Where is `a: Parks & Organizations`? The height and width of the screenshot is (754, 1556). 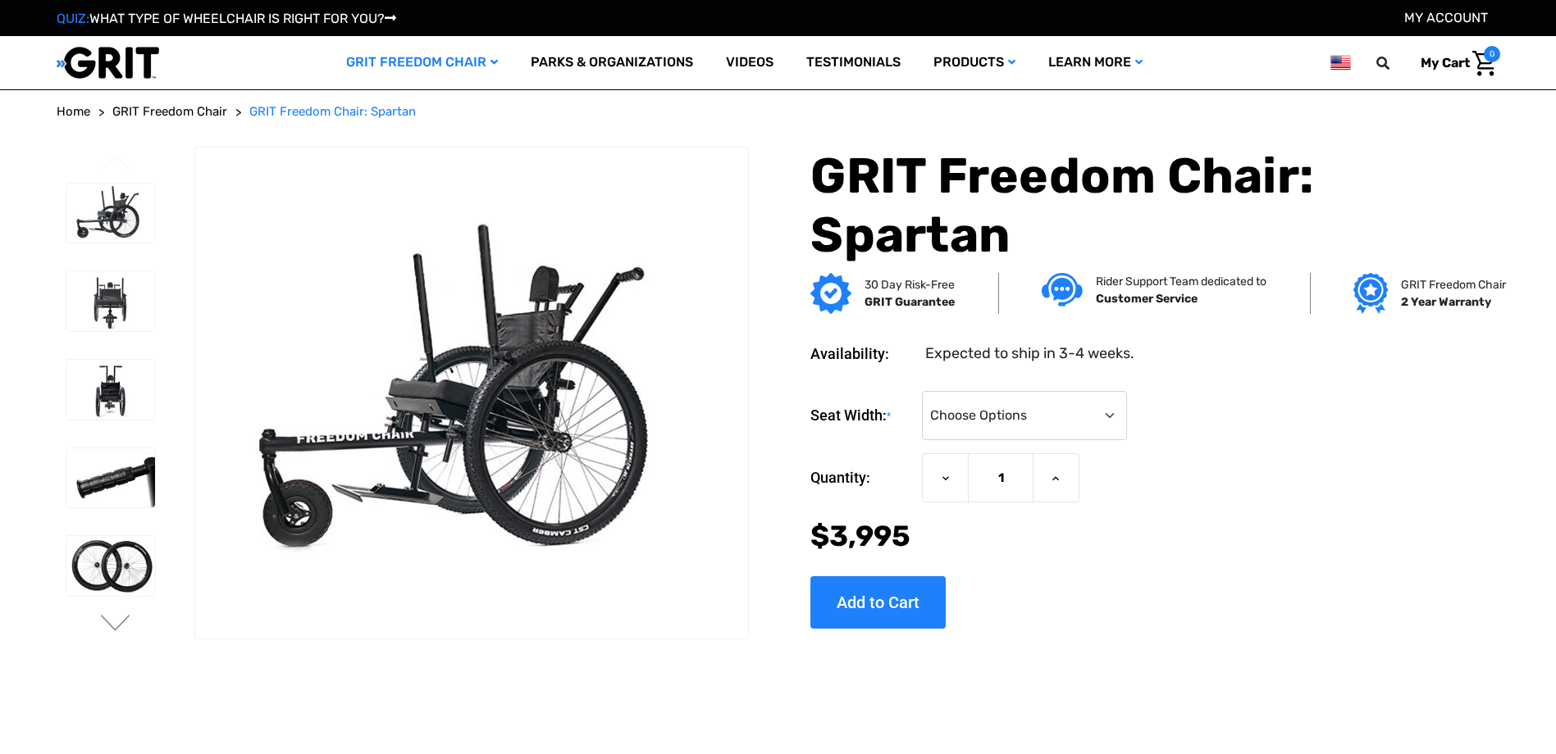 a: Parks & Organizations is located at coordinates (612, 62).